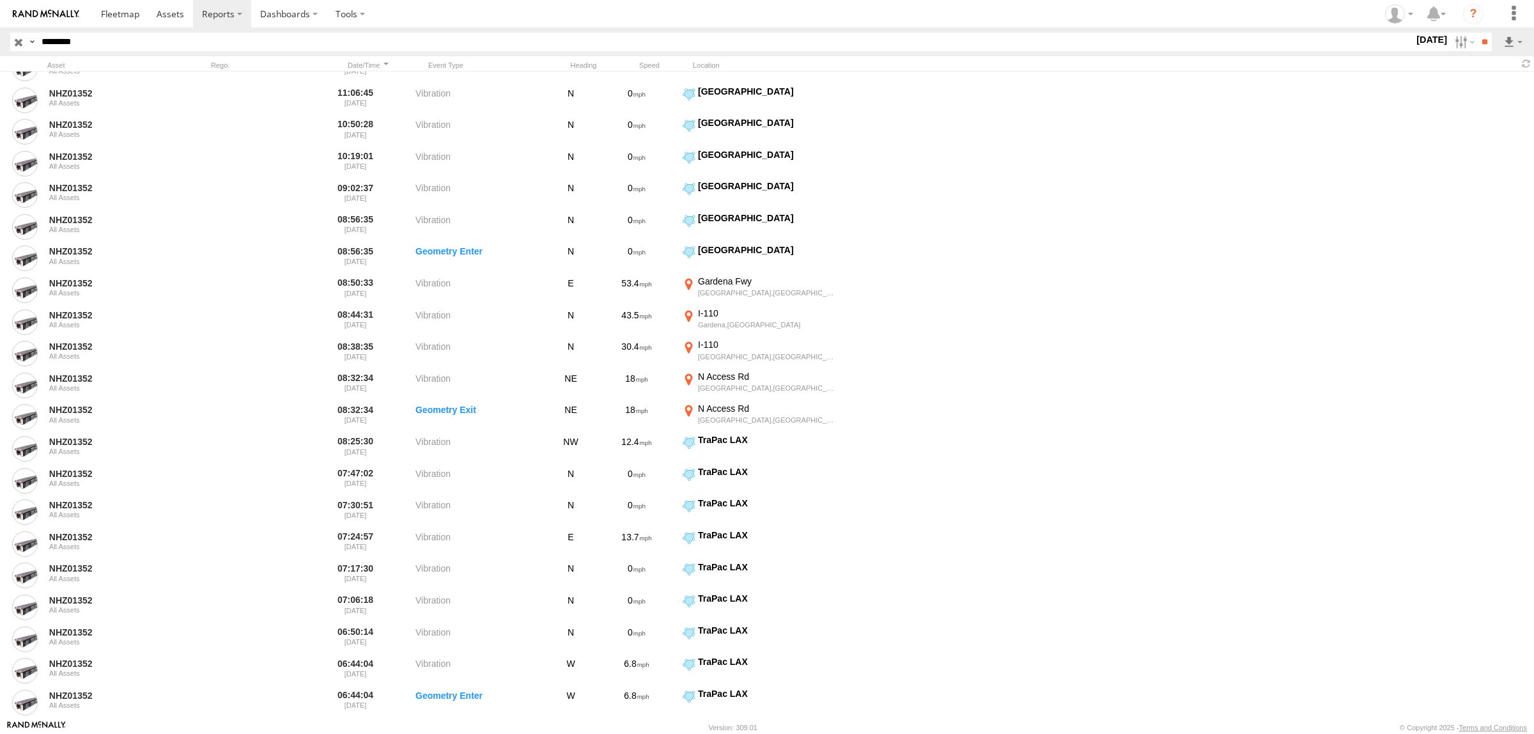 Image resolution: width=1534 pixels, height=734 pixels. Describe the element at coordinates (1463, 42) in the screenshot. I see `label: Search Filter Options` at that location.